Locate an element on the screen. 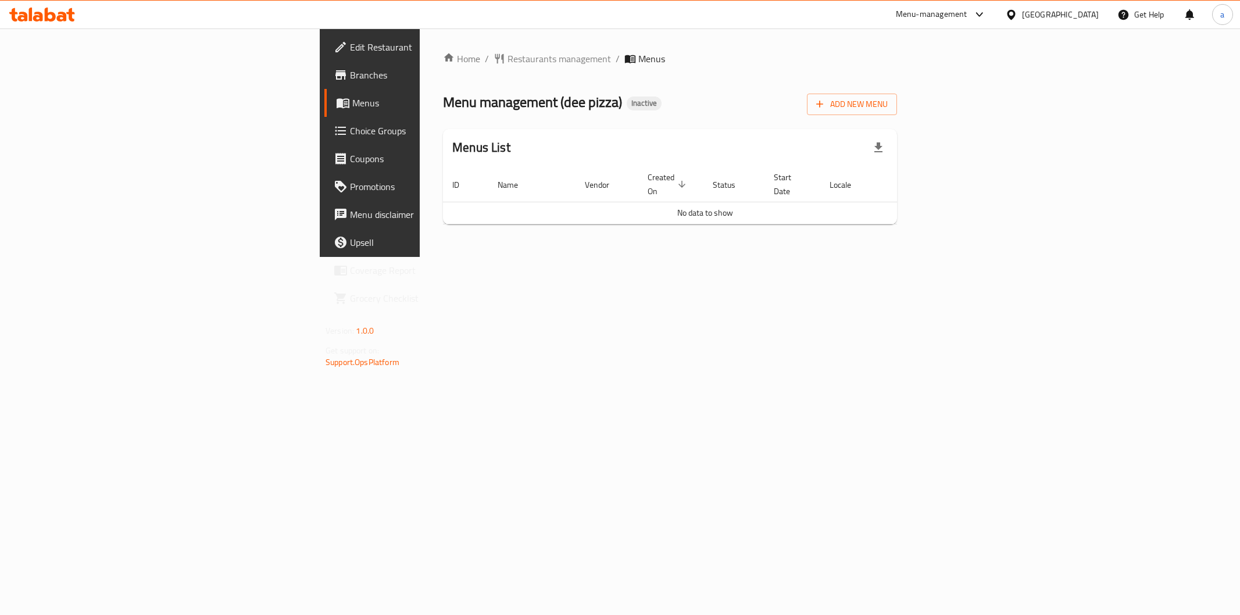 The height and width of the screenshot is (615, 1240). table: enhanced table is located at coordinates (705, 195).